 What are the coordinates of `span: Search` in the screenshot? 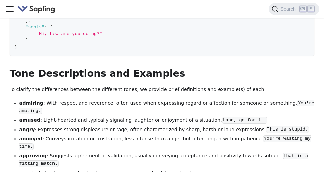 It's located at (289, 9).